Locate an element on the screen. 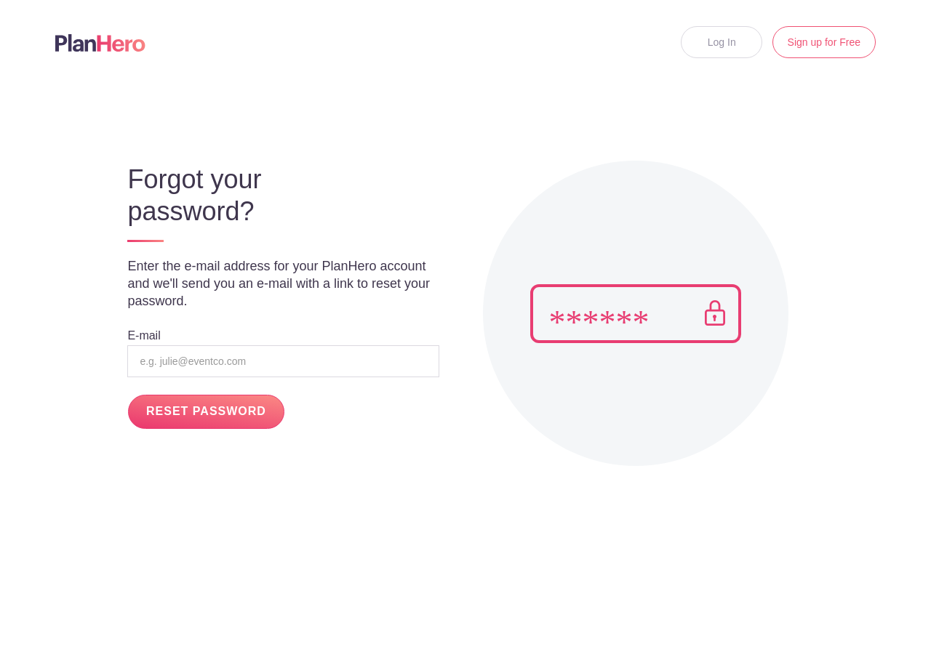  img: Pass is located at coordinates (636, 313).